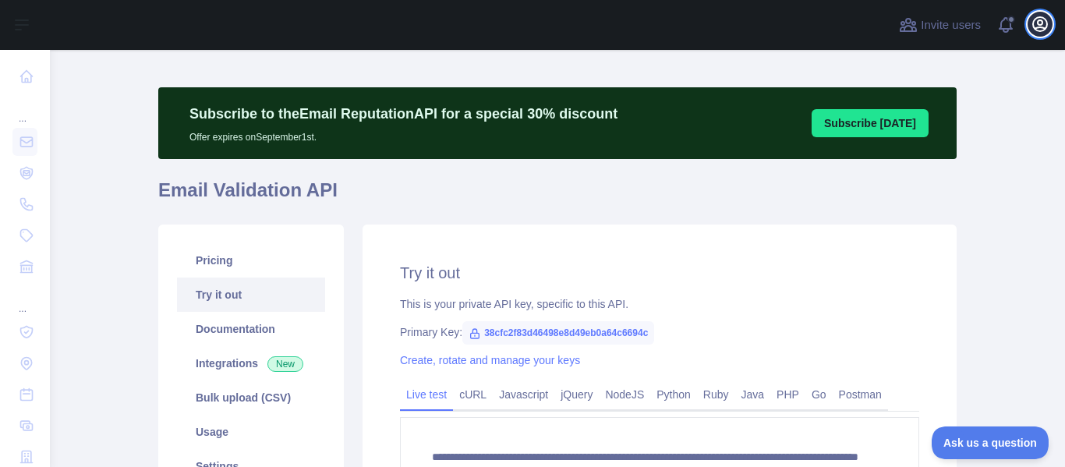 The width and height of the screenshot is (1065, 467). What do you see at coordinates (788, 395) in the screenshot?
I see `a: PHP` at bounding box center [788, 395].